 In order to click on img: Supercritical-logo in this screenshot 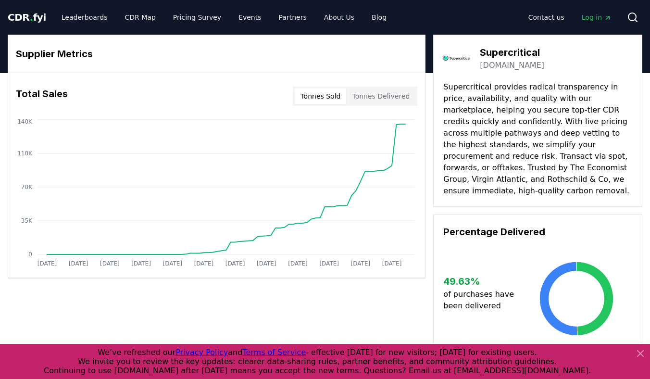, I will do `click(457, 58)`.